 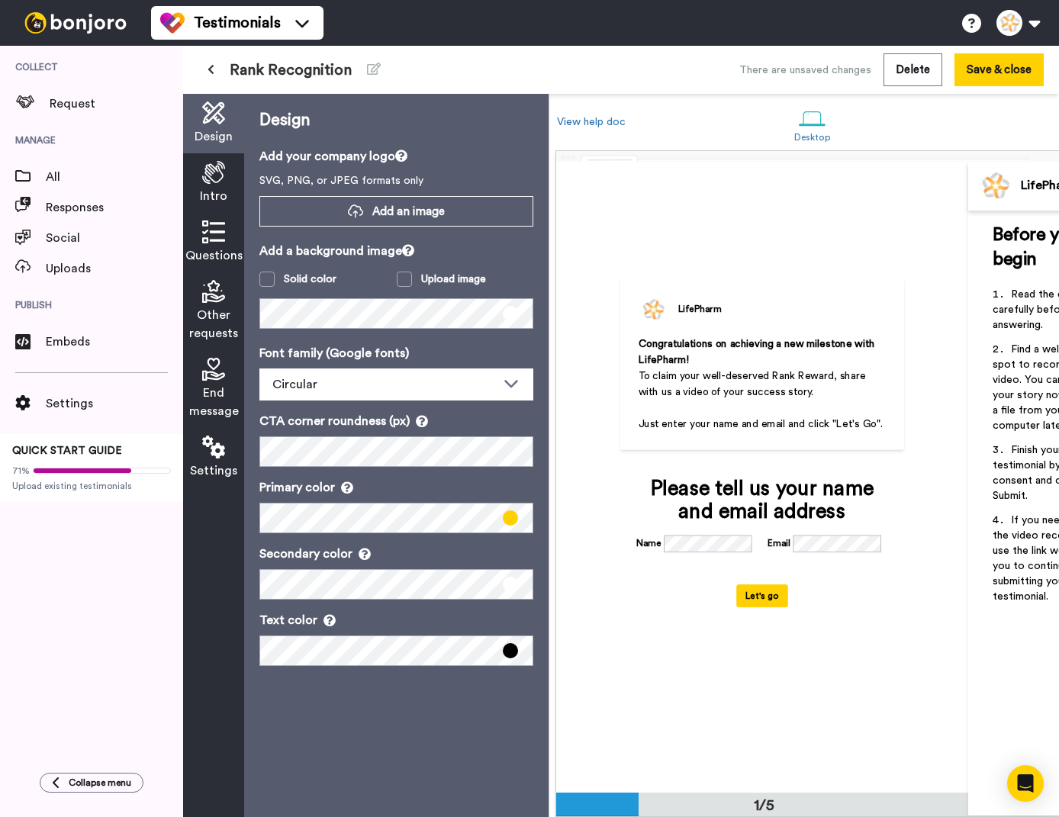 I want to click on span: Design, so click(x=214, y=137).